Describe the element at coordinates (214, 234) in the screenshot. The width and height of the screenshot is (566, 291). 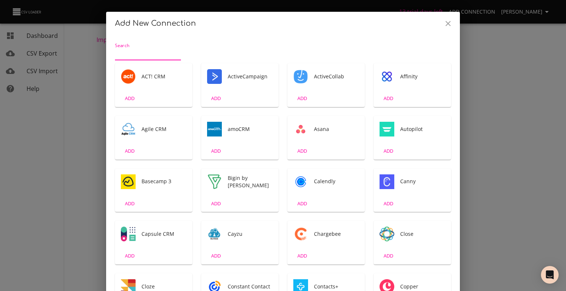
I see `img: Cayzu` at that location.